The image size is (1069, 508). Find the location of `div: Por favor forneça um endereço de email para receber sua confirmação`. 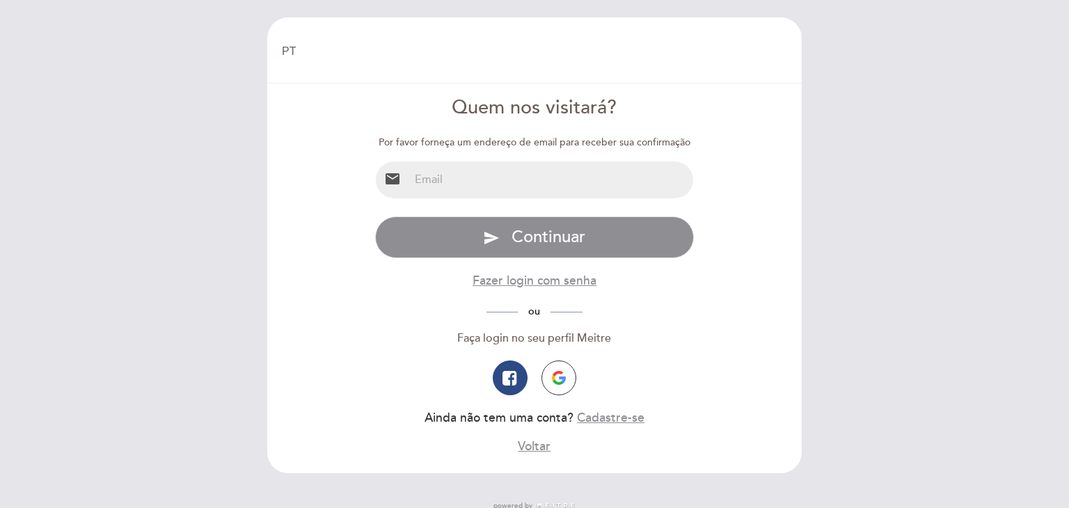

div: Por favor forneça um endereço de email para receber sua confirmação is located at coordinates (534, 143).